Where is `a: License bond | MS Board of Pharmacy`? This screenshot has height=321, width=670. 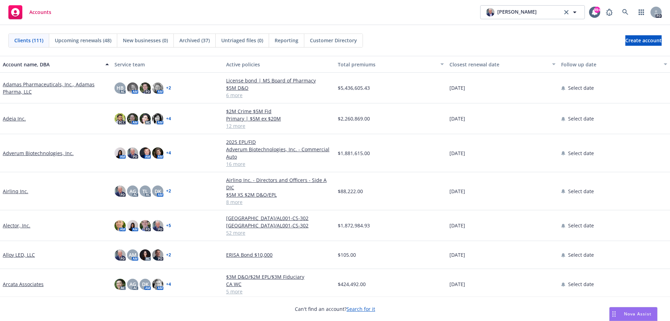 a: License bond | MS Board of Pharmacy is located at coordinates (279, 80).